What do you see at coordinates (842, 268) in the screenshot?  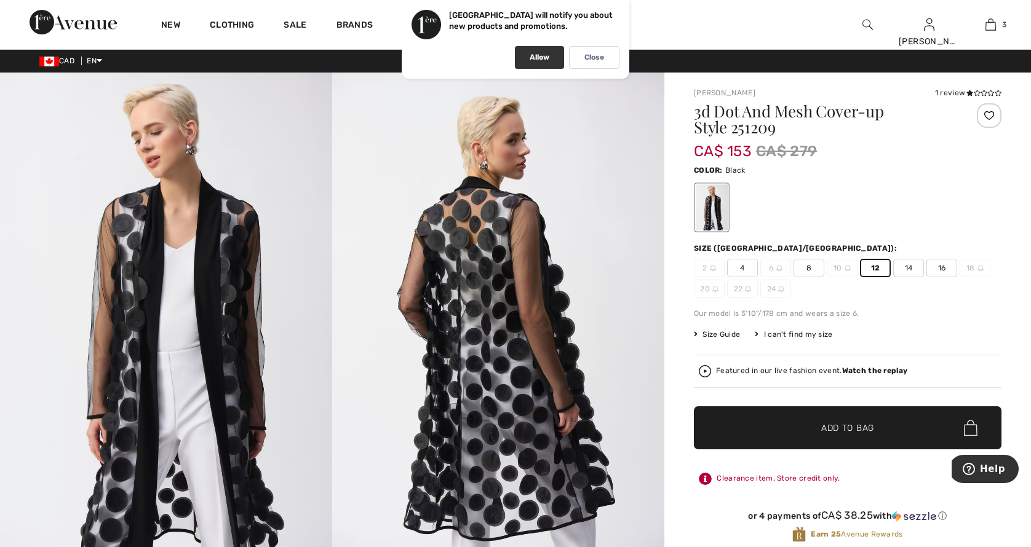 I see `span: 10` at bounding box center [842, 268].